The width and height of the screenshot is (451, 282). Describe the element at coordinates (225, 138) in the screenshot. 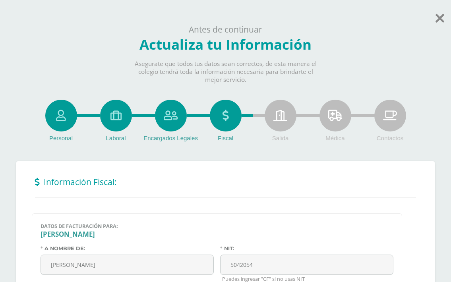

I see `span: Fiscal` at that location.